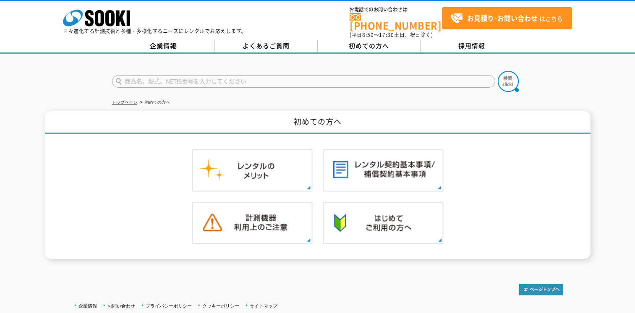 The image size is (635, 313). I want to click on span: はこちら, so click(507, 18).